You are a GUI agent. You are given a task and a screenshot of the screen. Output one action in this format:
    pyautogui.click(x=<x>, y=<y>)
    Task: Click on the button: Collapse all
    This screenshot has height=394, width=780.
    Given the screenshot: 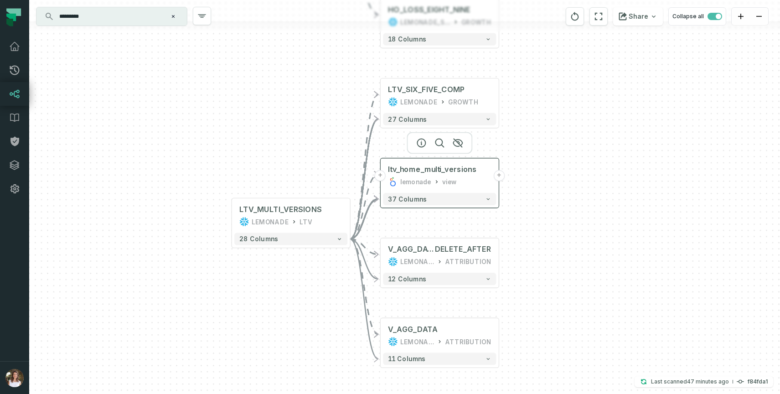 What is the action you would take?
    pyautogui.click(x=697, y=16)
    